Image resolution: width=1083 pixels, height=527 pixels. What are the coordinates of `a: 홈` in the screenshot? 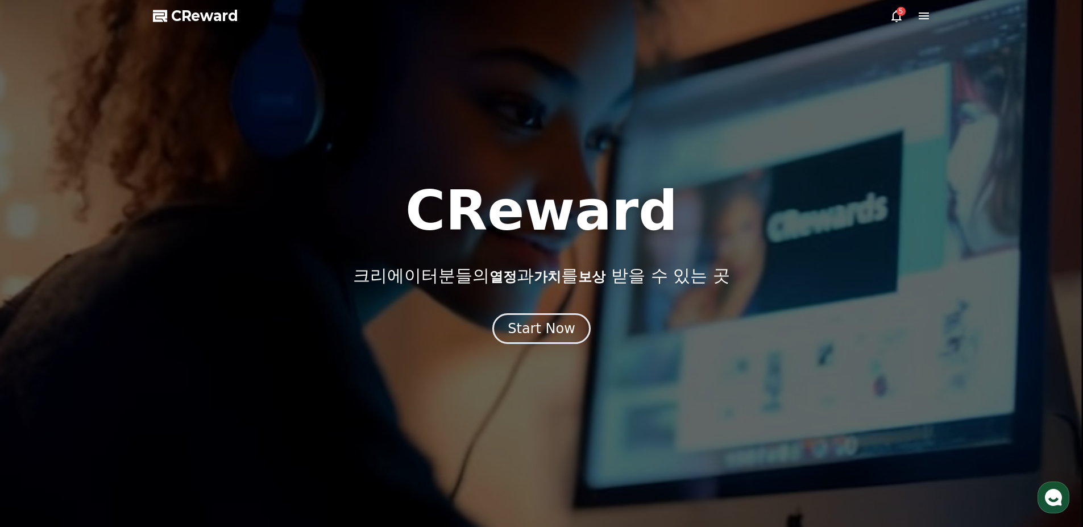 It's located at (39, 375).